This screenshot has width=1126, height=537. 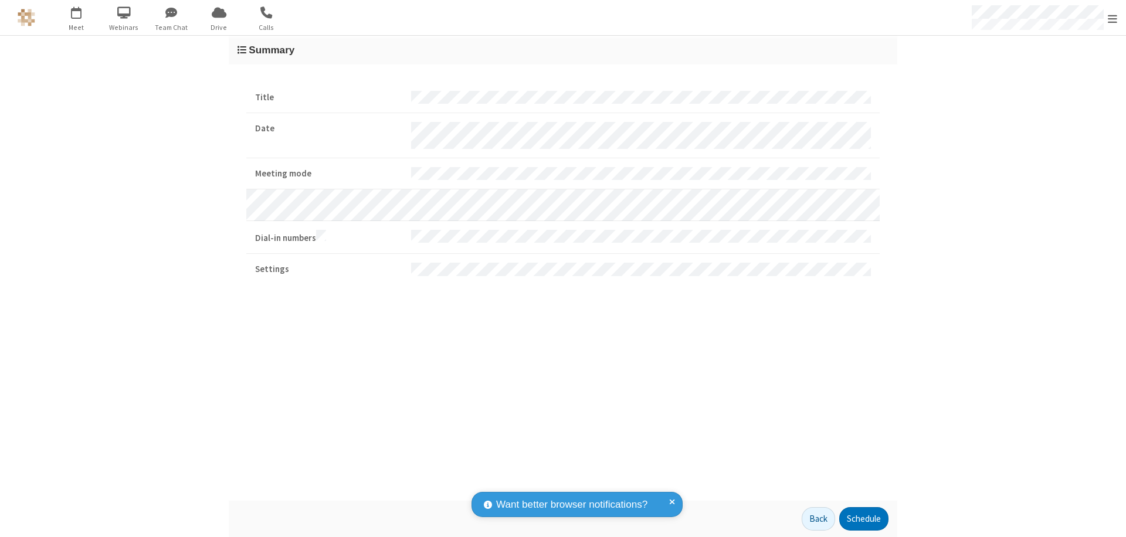 I want to click on span: Calls, so click(x=266, y=28).